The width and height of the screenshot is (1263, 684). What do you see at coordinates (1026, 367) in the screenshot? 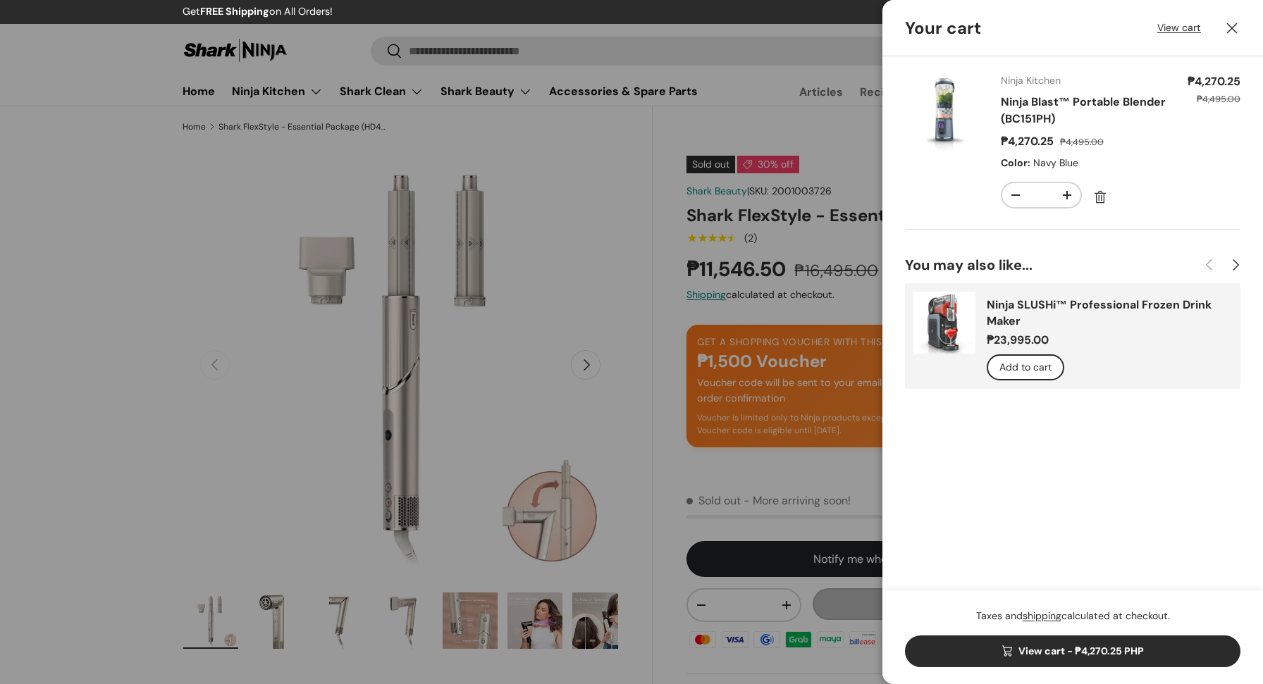
I see `button: Add to cart` at bounding box center [1026, 367].